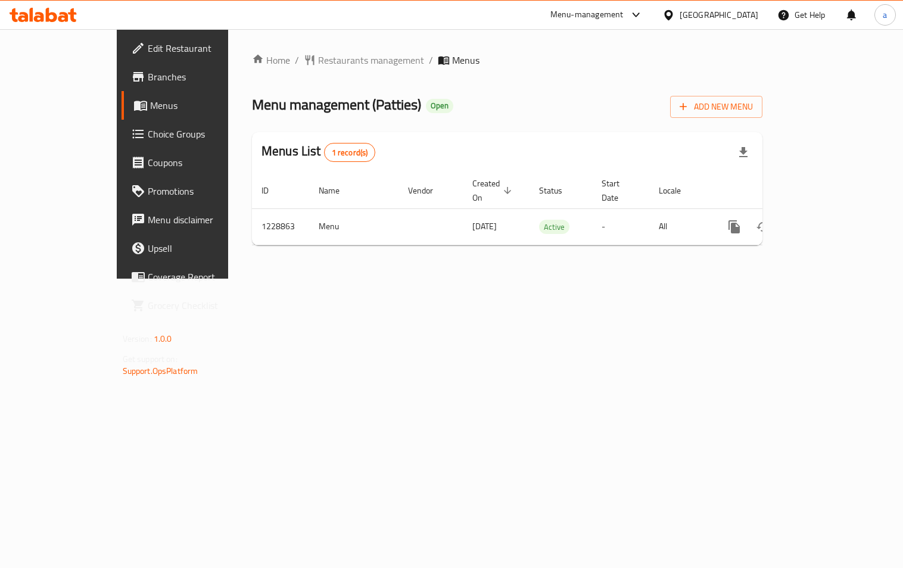  What do you see at coordinates (150, 359) in the screenshot?
I see `span: Get support on:` at bounding box center [150, 359].